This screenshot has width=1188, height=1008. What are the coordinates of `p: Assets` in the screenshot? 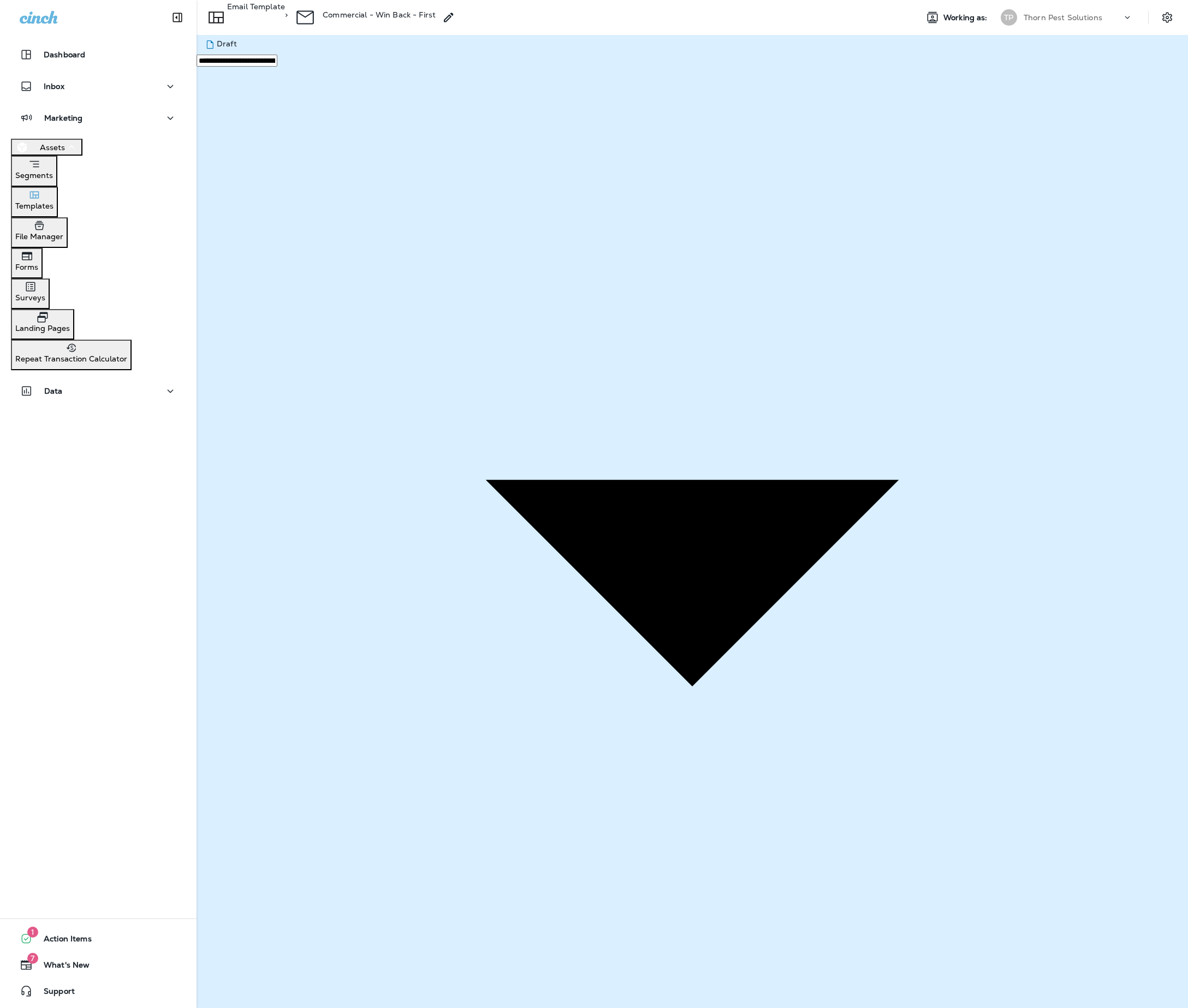 It's located at (53, 147).